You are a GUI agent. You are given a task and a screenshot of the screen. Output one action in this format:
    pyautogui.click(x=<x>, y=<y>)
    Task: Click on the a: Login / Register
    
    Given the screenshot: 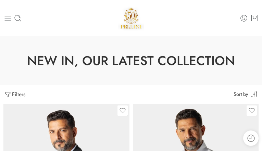 What is the action you would take?
    pyautogui.click(x=244, y=18)
    